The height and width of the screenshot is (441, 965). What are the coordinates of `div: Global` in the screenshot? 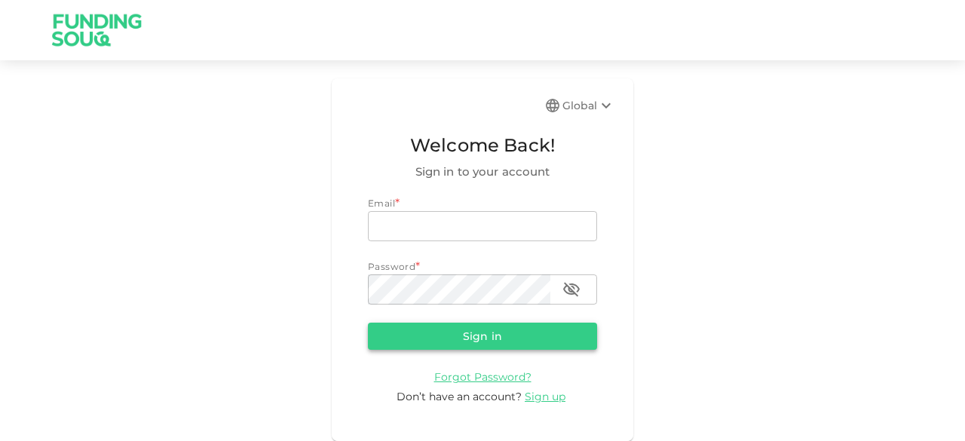 It's located at (589, 106).